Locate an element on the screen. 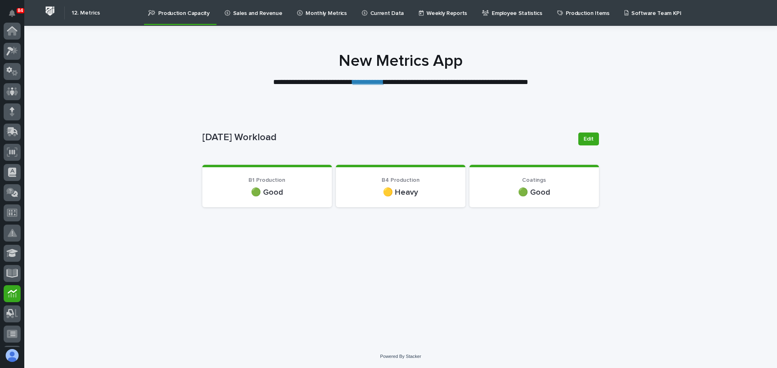 The image size is (777, 368). span: B4 Production is located at coordinates (400, 180).